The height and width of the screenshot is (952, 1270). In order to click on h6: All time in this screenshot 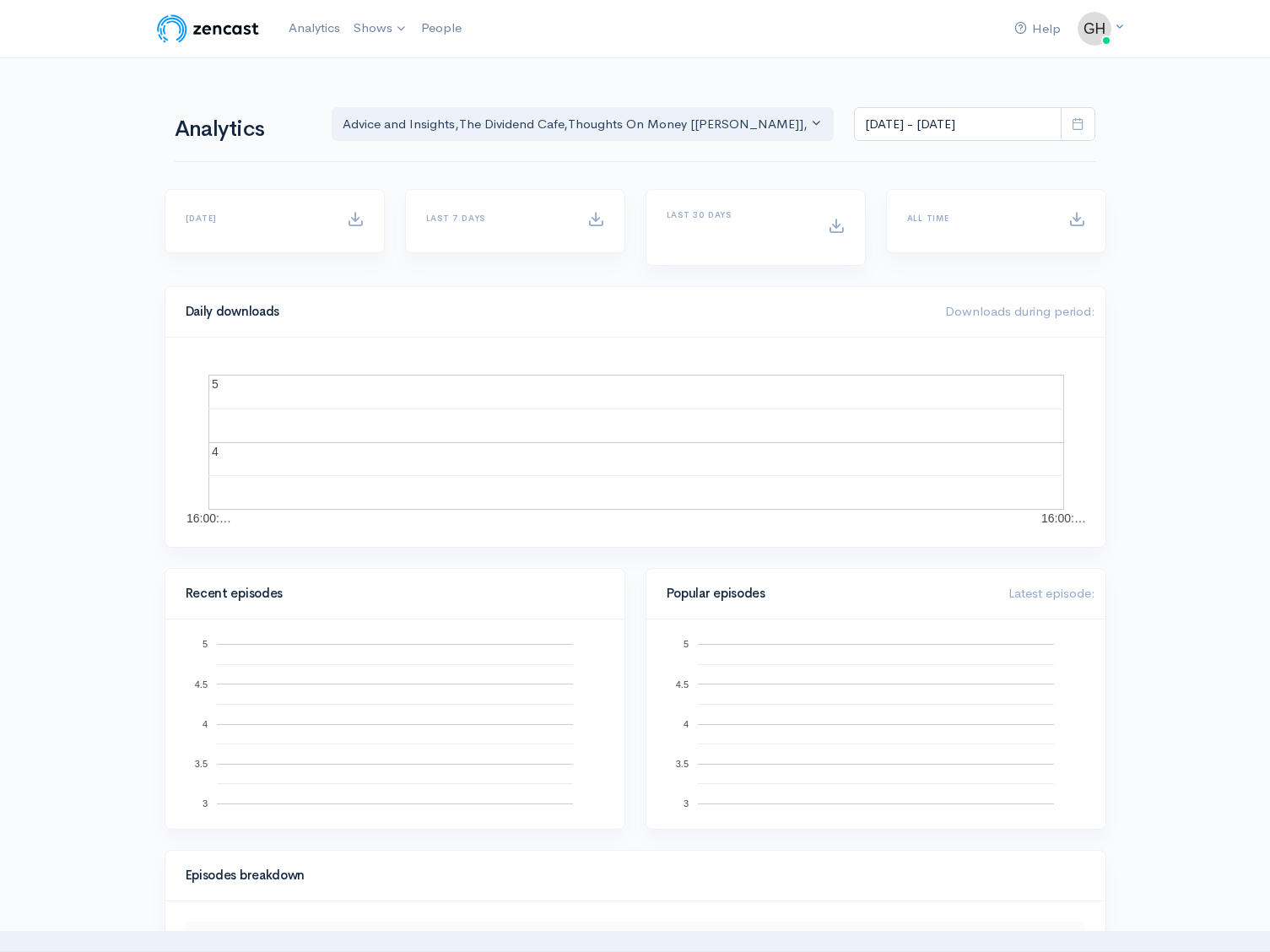, I will do `click(977, 217)`.